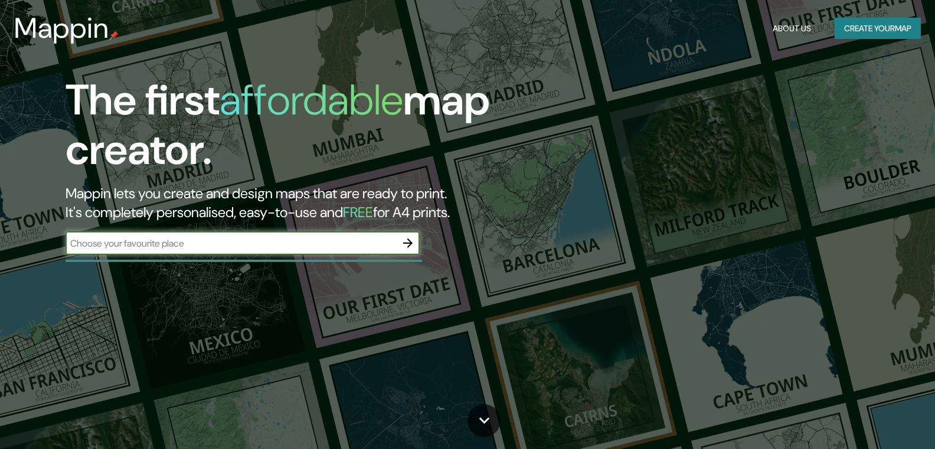 The image size is (935, 449). I want to click on h3: Mappin, so click(61, 28).